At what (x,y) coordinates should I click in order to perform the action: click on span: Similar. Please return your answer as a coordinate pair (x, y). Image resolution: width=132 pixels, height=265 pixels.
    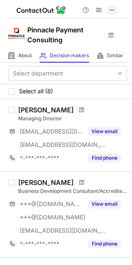
    Looking at the image, I should click on (115, 56).